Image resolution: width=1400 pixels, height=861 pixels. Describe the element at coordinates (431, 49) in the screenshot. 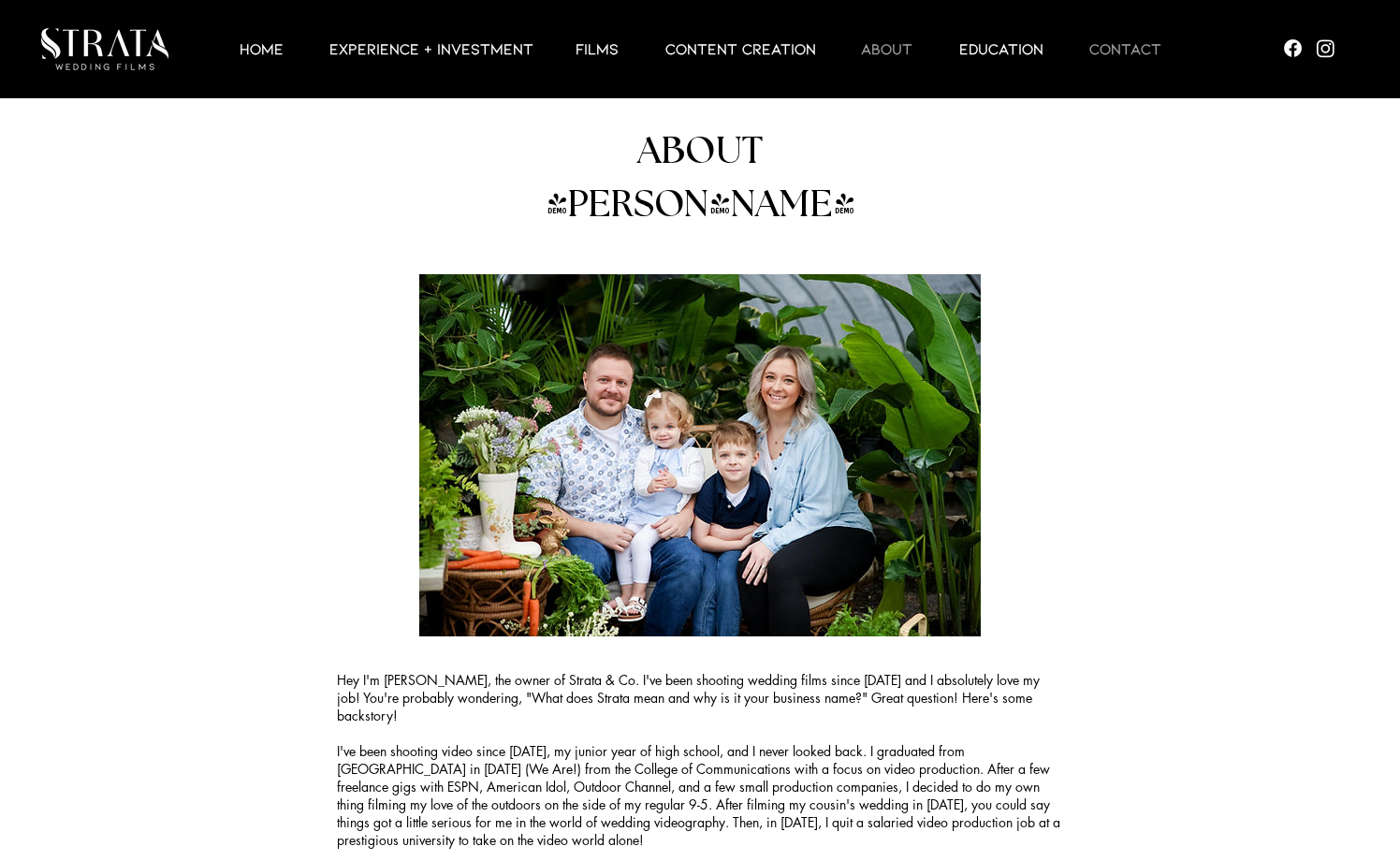

I see `p: EXPERIENCE + INVESTMENT` at that location.